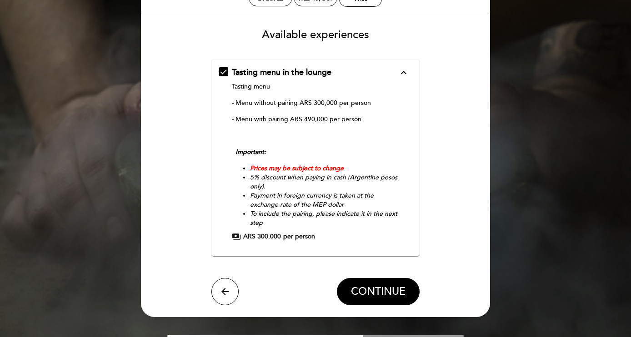 This screenshot has width=631, height=337. Describe the element at coordinates (315, 35) in the screenshot. I see `span: Available experiences` at that location.